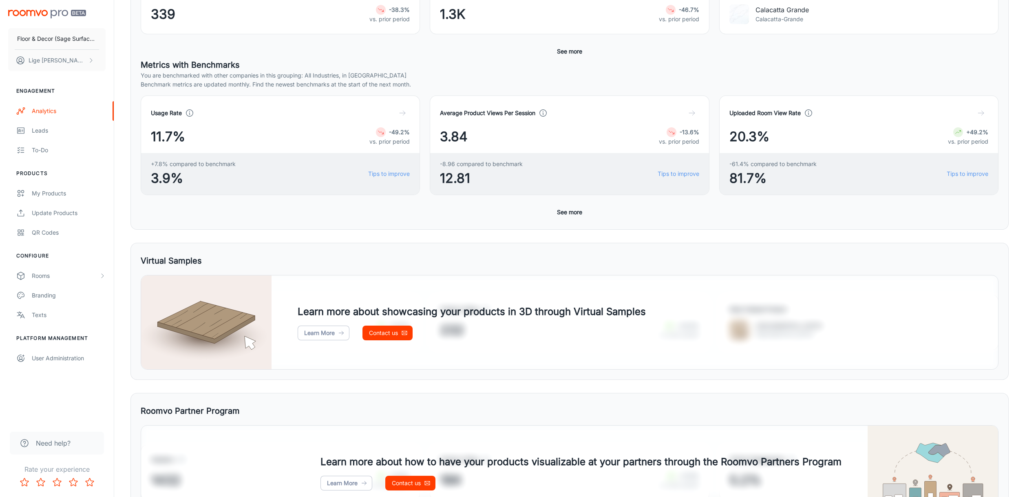 The width and height of the screenshot is (1025, 497). I want to click on div: Leads, so click(69, 130).